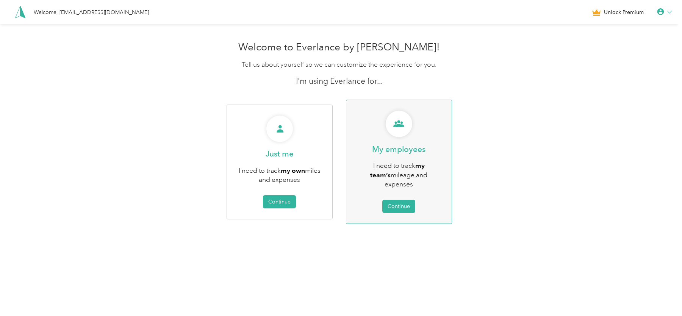 The width and height of the screenshot is (682, 316). Describe the element at coordinates (624, 12) in the screenshot. I see `span: Unlock Premium` at that location.